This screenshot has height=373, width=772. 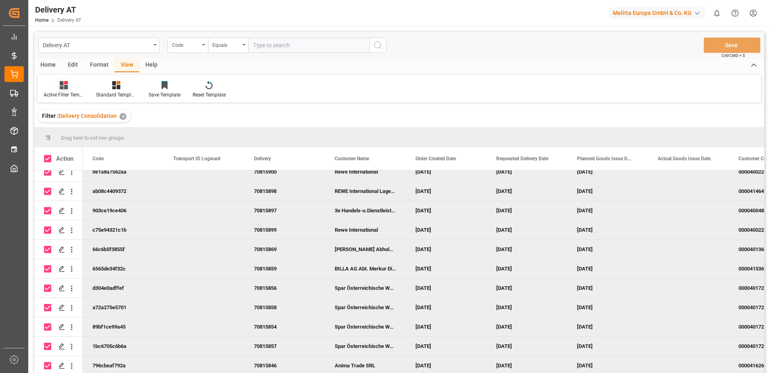 I want to click on div: 70815869, so click(x=285, y=249).